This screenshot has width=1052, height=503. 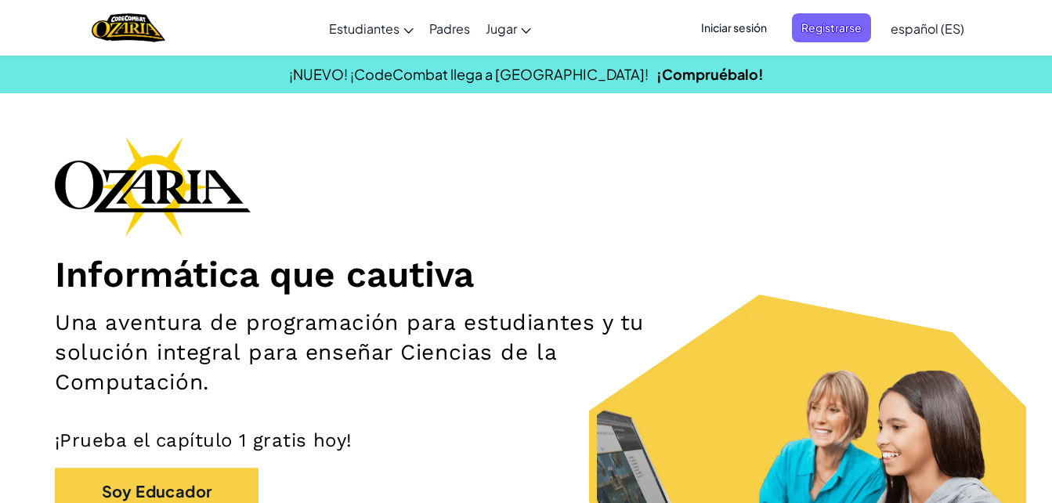 What do you see at coordinates (525, 440) in the screenshot?
I see `p: ¡Prueba el capítulo 1 gratis hoy!` at bounding box center [525, 440].